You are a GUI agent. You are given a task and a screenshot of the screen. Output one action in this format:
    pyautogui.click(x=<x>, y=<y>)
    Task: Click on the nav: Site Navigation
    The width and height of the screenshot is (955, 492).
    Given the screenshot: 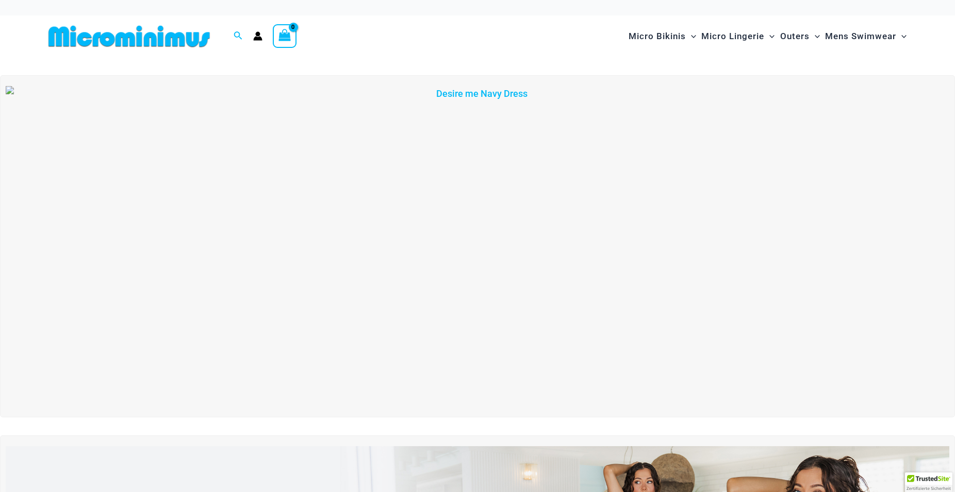 What is the action you would take?
    pyautogui.click(x=767, y=36)
    